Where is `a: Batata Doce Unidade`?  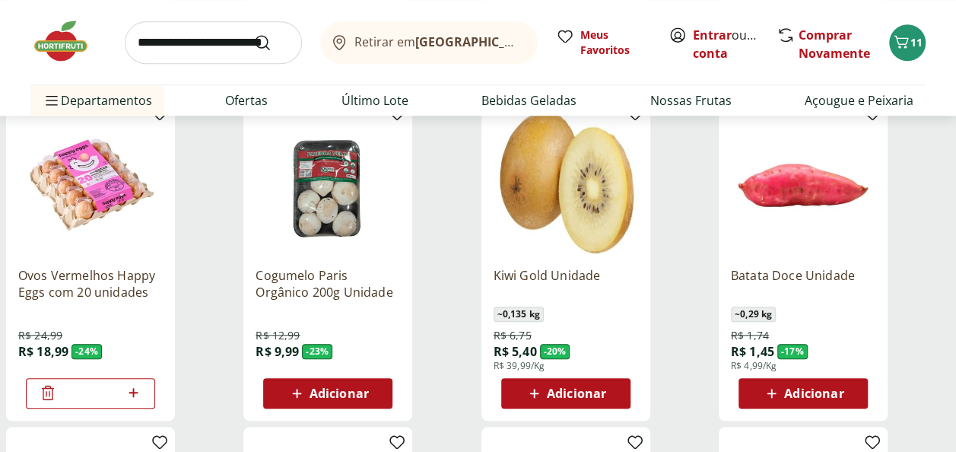 a: Batata Doce Unidade is located at coordinates (803, 284).